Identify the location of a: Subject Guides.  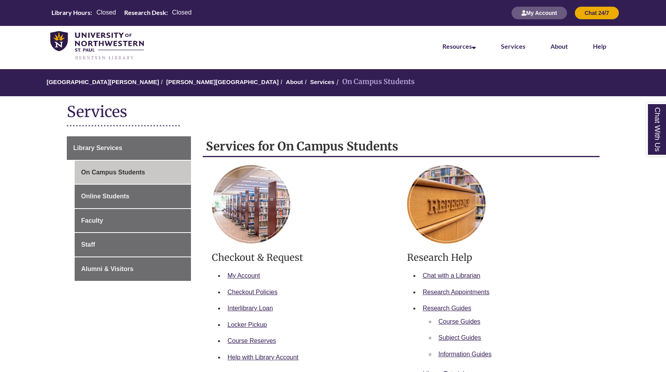
(460, 337).